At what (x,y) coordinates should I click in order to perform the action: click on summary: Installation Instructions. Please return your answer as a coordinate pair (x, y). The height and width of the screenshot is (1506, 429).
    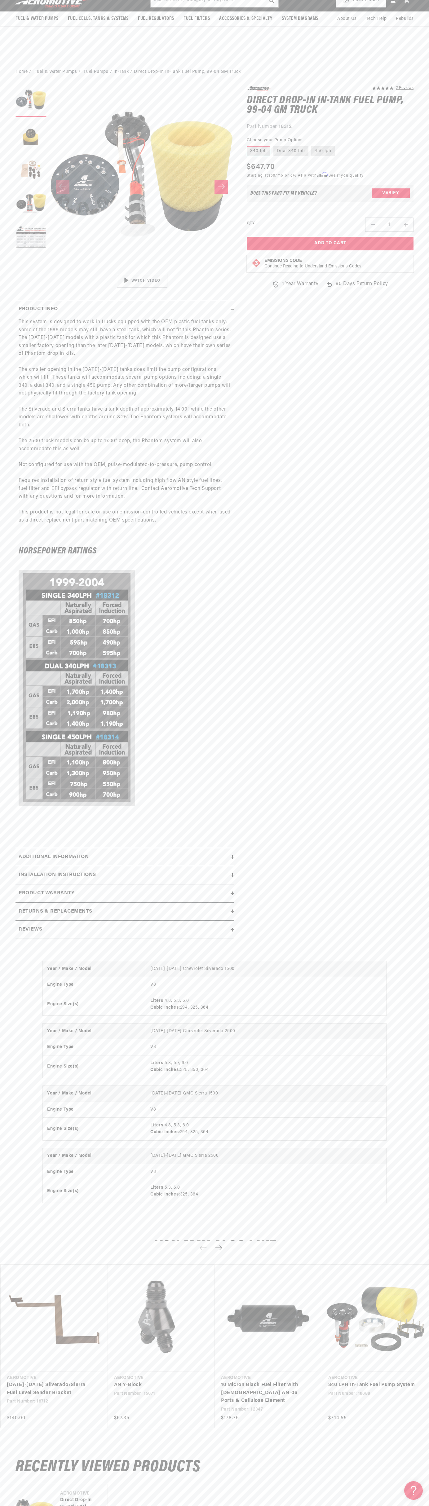
    Looking at the image, I should click on (125, 875).